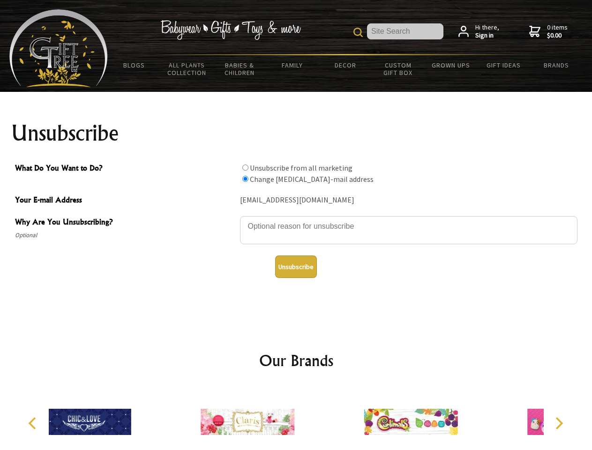 The image size is (592, 450). I want to click on input: Site Search, so click(405, 31).